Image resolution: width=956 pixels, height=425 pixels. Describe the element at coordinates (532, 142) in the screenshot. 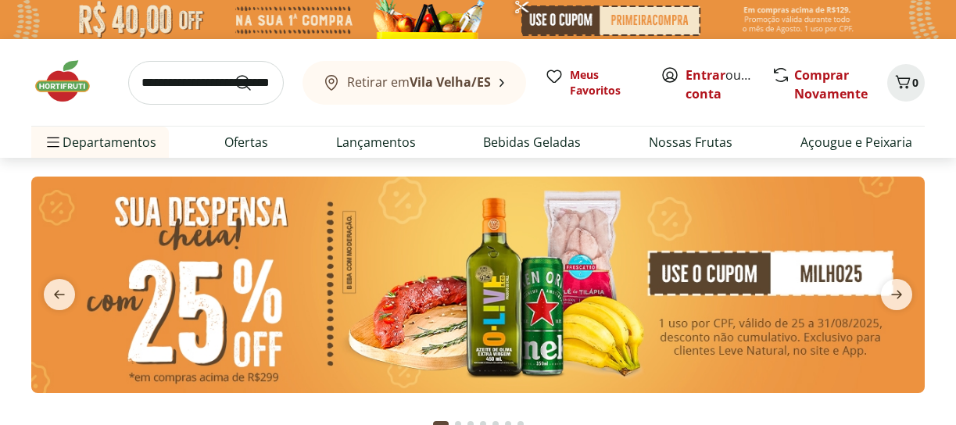

I see `a: Bebidas Geladas` at that location.